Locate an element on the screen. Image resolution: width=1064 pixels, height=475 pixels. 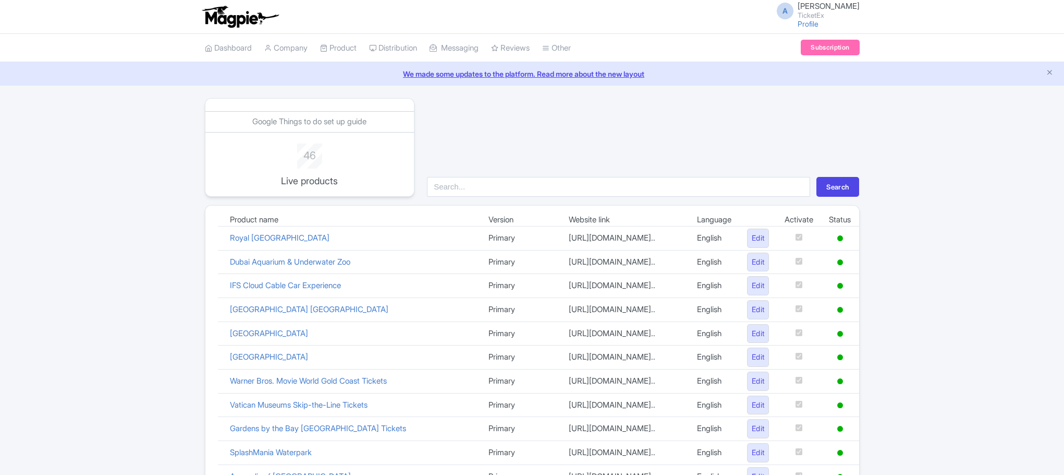
td: Language is located at coordinates (715, 220).